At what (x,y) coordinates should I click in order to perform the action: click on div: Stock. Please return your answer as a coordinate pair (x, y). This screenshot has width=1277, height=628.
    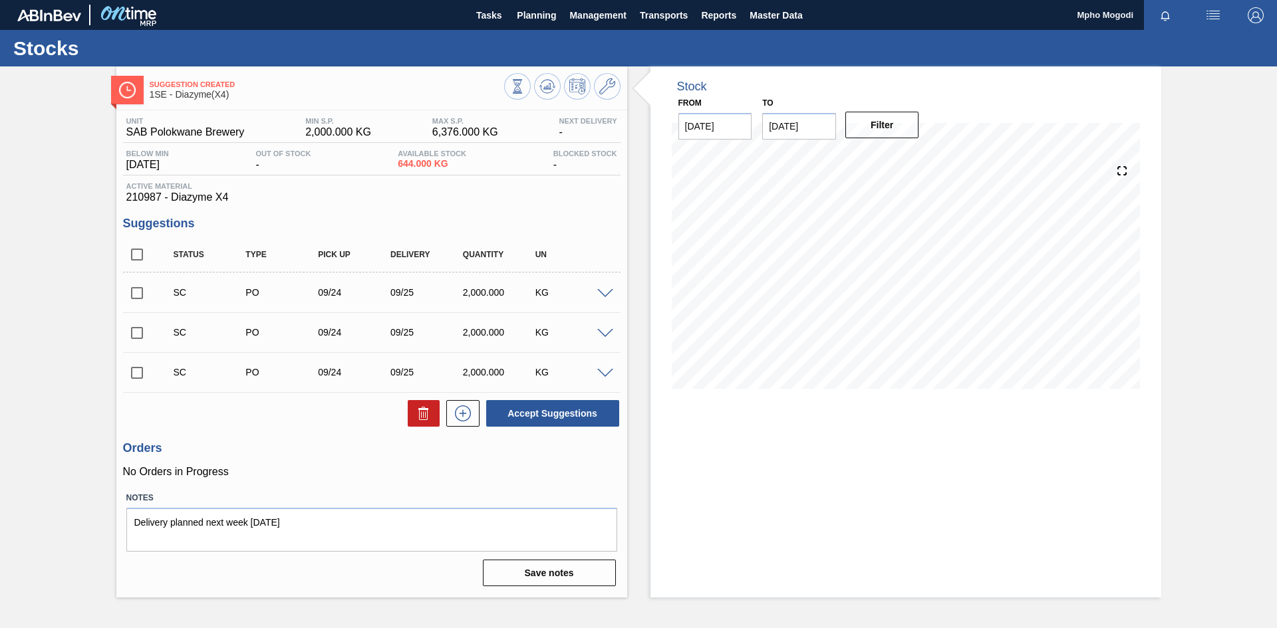
    Looking at the image, I should click on (692, 86).